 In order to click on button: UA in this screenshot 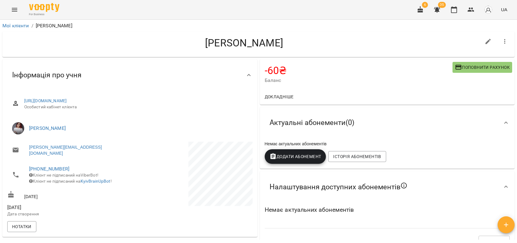, I will do `click(504, 9)`.